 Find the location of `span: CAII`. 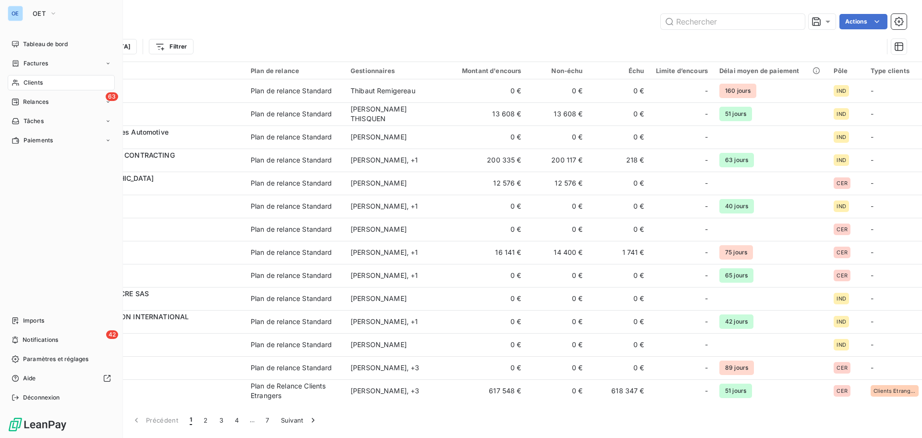

span: CAII is located at coordinates (153, 326).